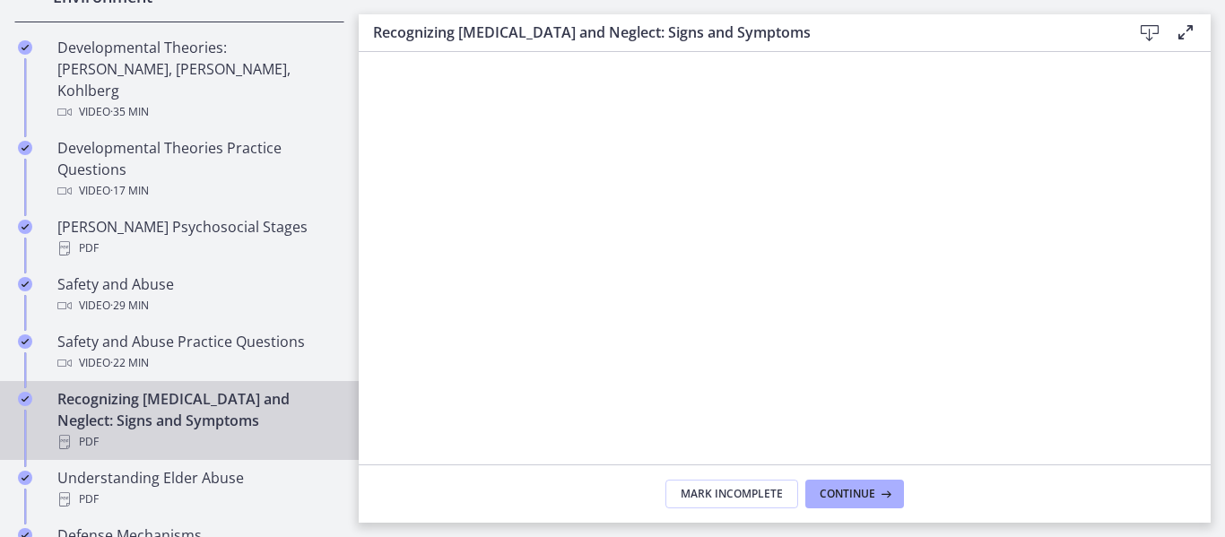  Describe the element at coordinates (129, 112) in the screenshot. I see `span: · 35 min` at that location.